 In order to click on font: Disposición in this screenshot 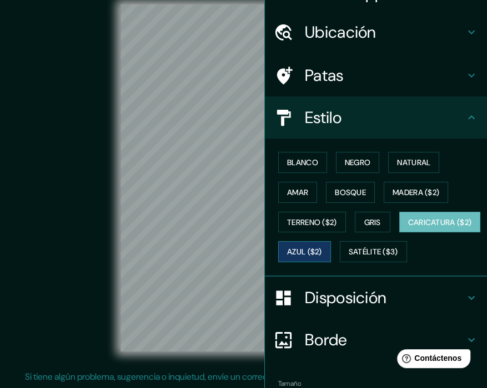, I will do `click(345, 298)`.